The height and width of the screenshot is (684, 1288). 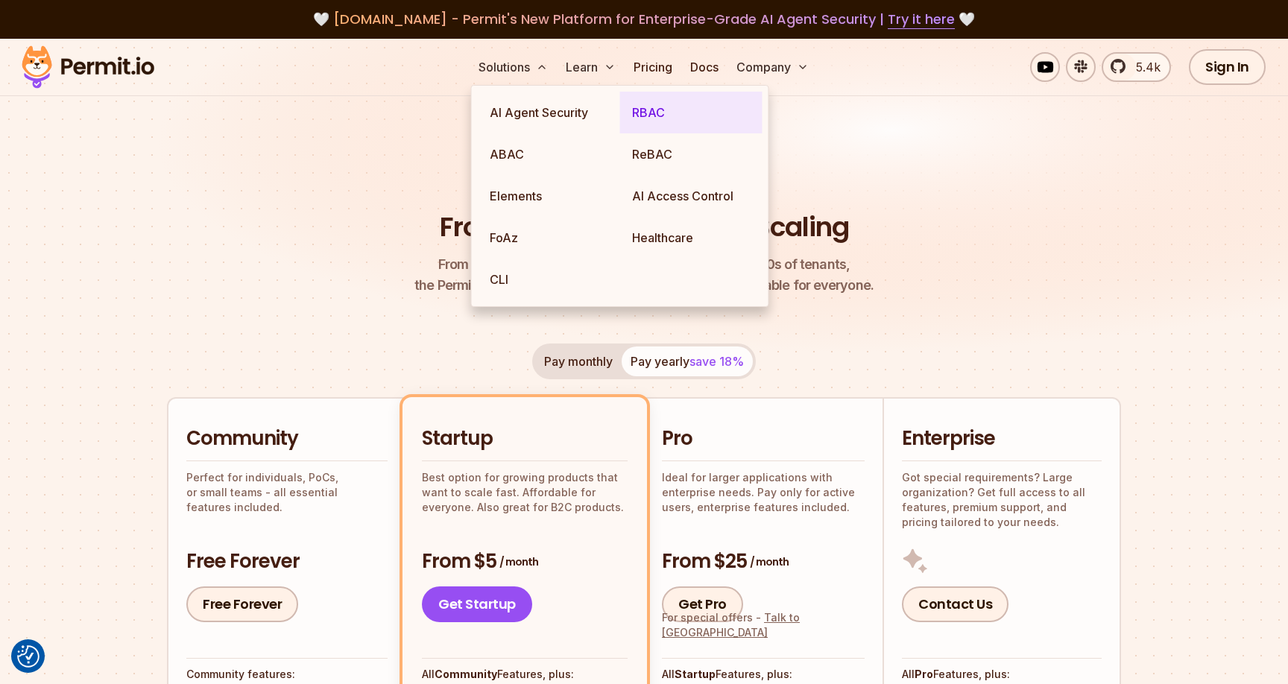 I want to click on a: Pricing, so click(x=653, y=67).